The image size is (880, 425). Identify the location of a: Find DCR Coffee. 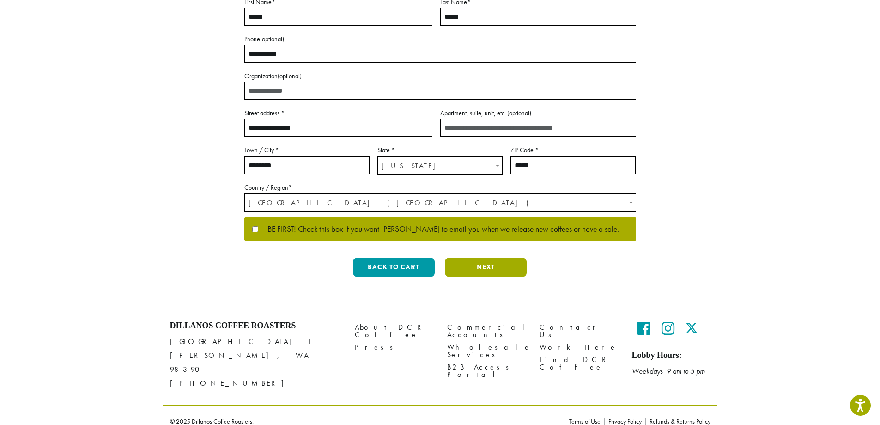
(579, 363).